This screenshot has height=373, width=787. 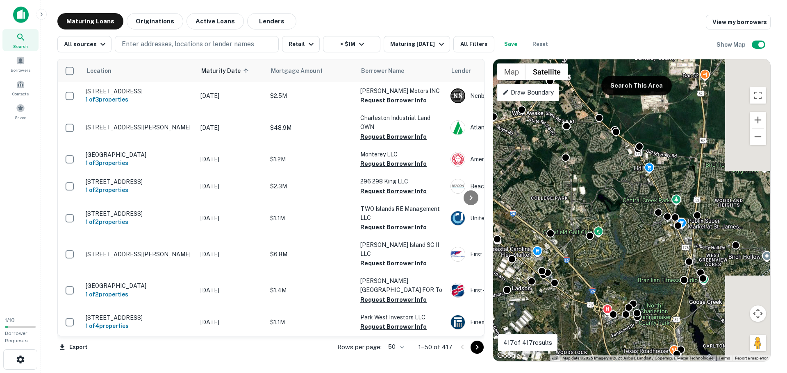 What do you see at coordinates (512, 128) in the screenshot?
I see `div: Atlantic Union Bank` at bounding box center [512, 128].